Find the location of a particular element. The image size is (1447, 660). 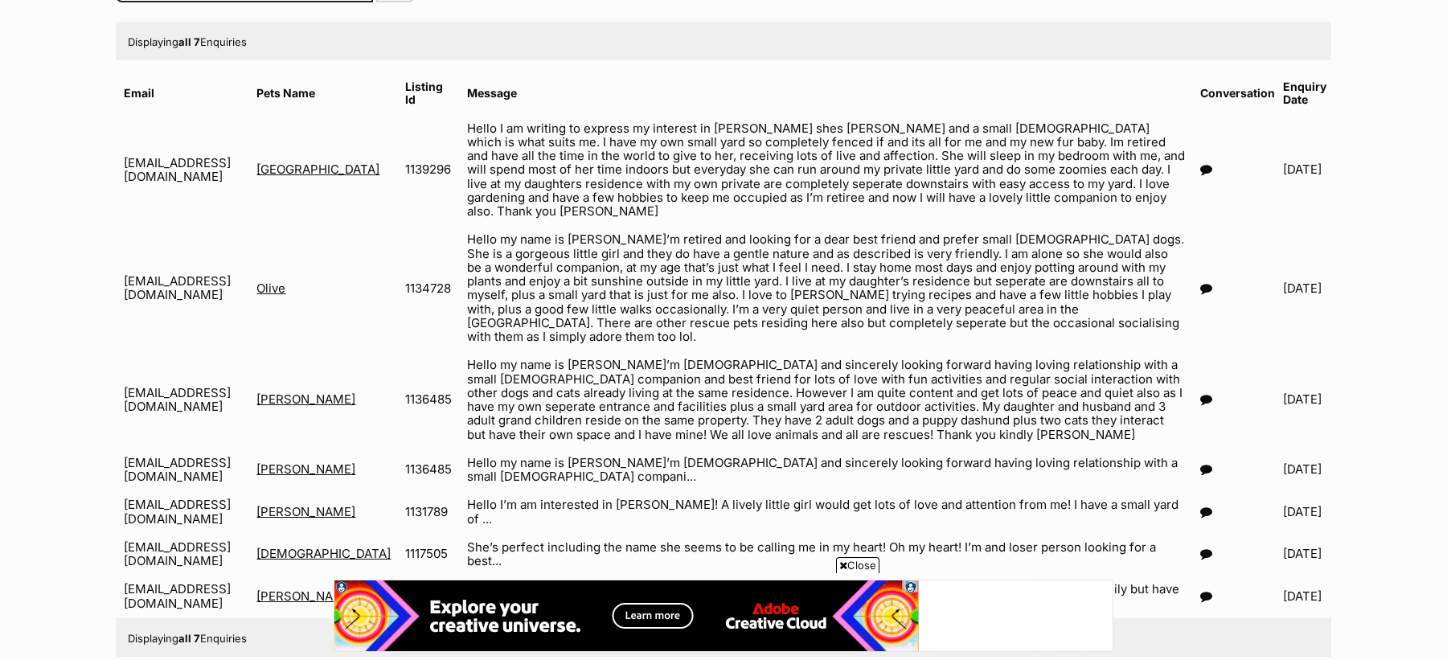

th: Conversation is located at coordinates (1237, 93).